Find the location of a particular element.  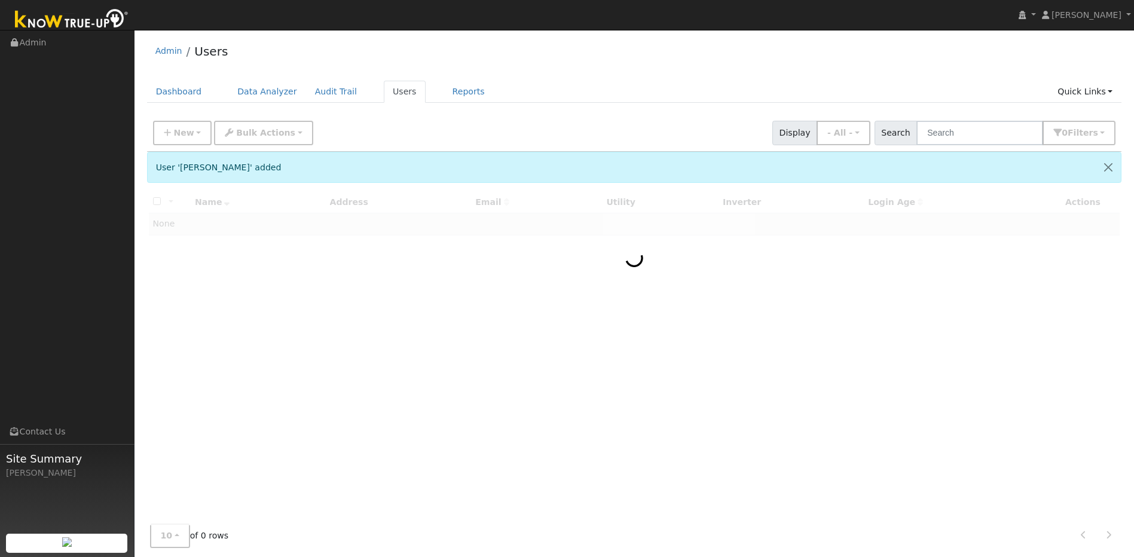

span: s is located at coordinates (1095, 133).